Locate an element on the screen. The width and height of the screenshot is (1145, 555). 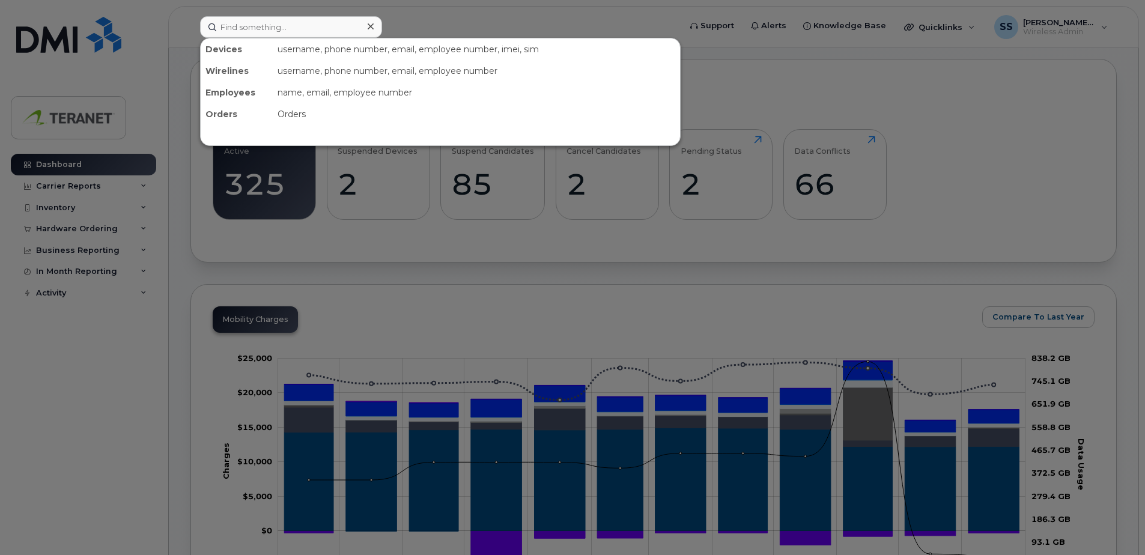
div: username, phone number, email, employee number is located at coordinates (476, 71).